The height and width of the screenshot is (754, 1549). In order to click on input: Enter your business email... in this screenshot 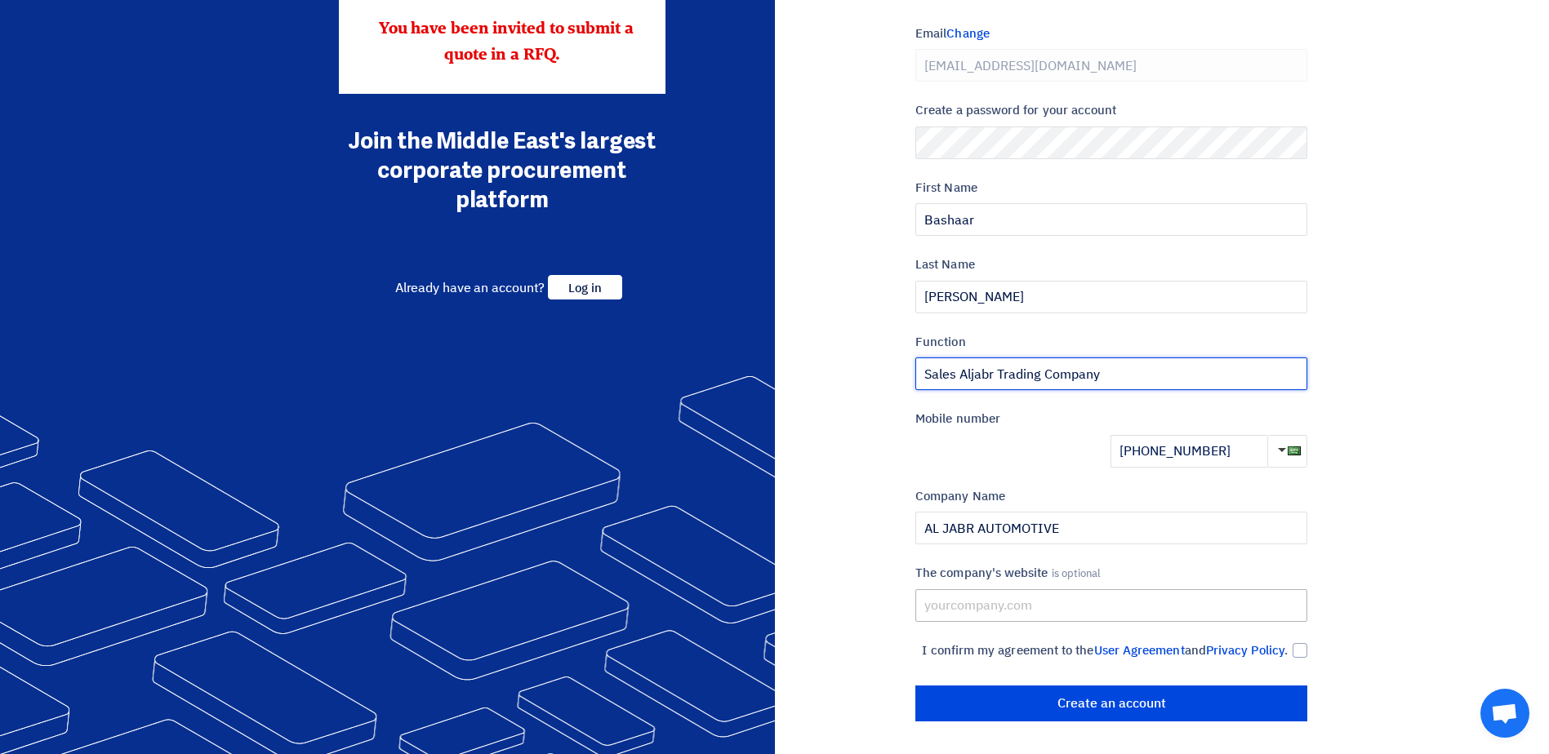, I will do `click(1111, 65)`.